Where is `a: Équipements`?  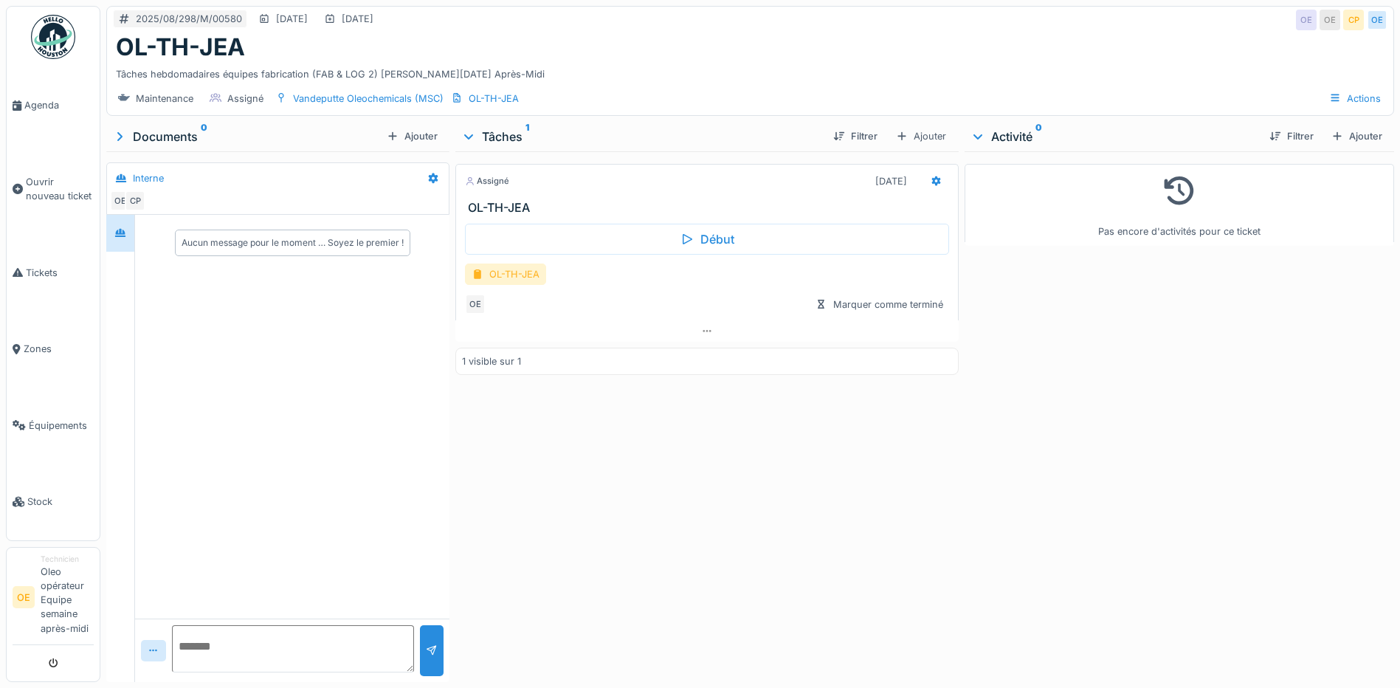 a: Équipements is located at coordinates (53, 425).